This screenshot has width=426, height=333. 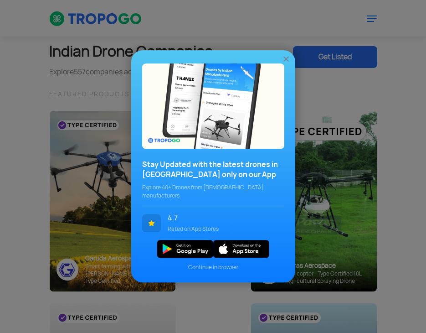 What do you see at coordinates (185, 248) in the screenshot?
I see `img: img_playstore.png` at bounding box center [185, 248].